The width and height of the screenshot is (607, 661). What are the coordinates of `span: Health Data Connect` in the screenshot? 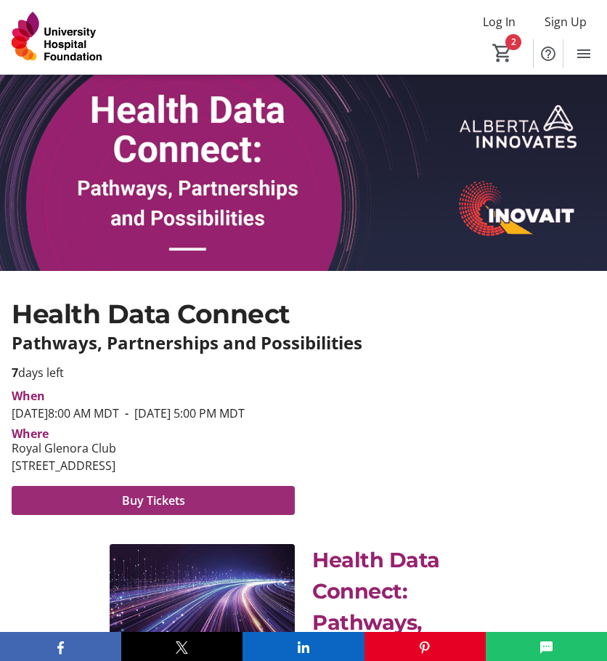 It's located at (151, 314).